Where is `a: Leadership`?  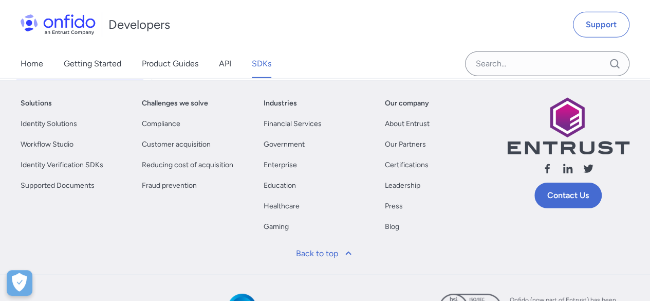 a: Leadership is located at coordinates (402, 186).